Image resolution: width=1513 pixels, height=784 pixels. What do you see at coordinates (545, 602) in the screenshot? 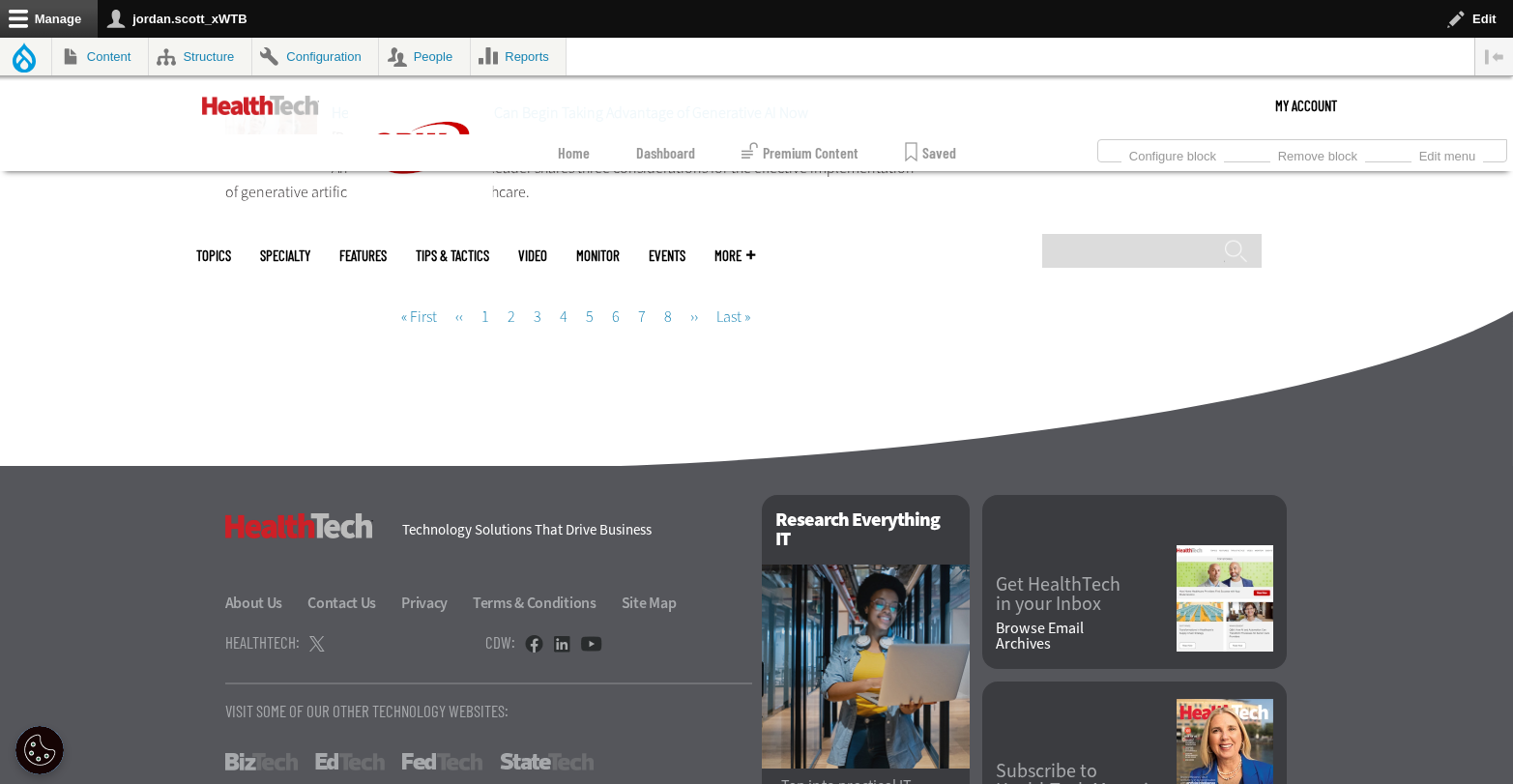
I see `a: Terms & Conditions` at bounding box center [545, 602].